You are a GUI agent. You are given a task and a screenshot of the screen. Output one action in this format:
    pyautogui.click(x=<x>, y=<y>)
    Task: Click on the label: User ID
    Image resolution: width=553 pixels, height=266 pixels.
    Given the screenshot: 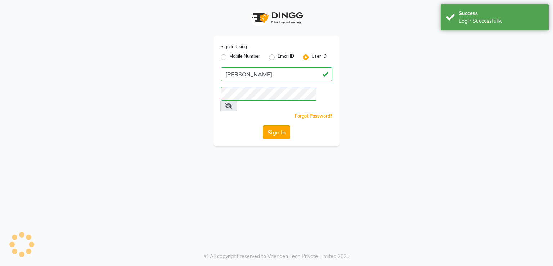 What is the action you would take?
    pyautogui.click(x=319, y=57)
    